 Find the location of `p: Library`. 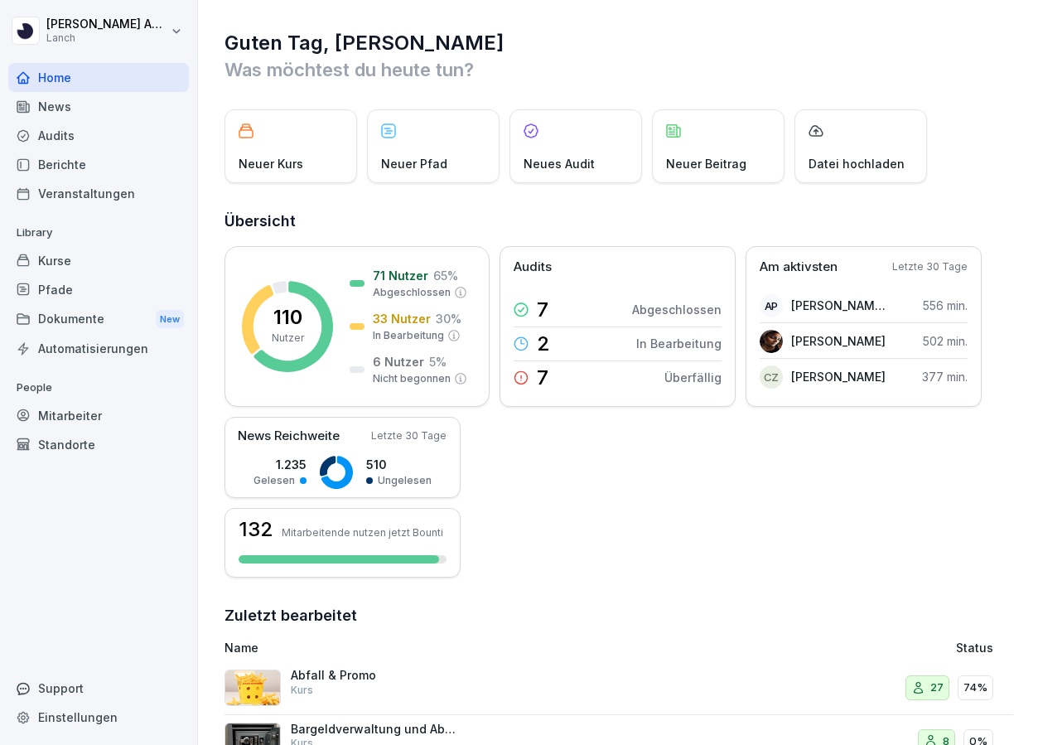

p: Library is located at coordinates (99, 233).